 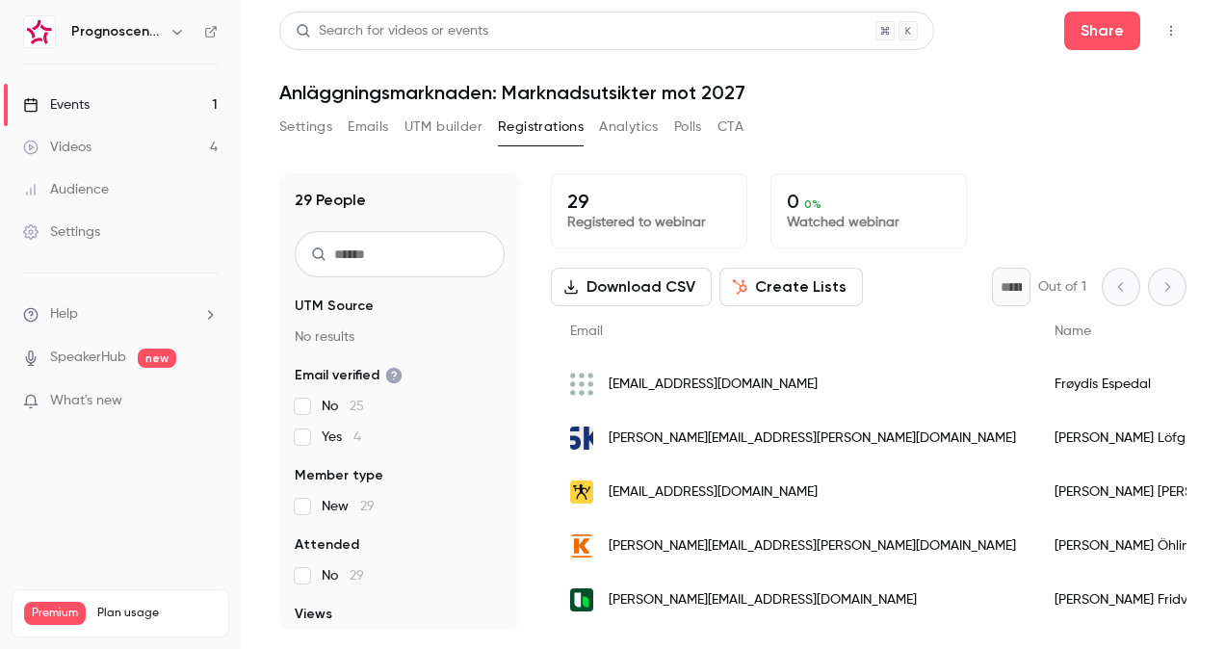 I want to click on div: Settings, so click(x=62, y=232).